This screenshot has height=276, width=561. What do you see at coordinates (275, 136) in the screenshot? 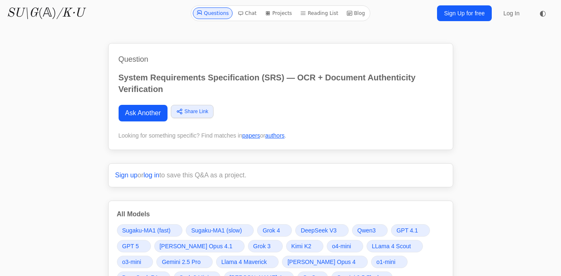
I see `a: authors` at bounding box center [275, 136].